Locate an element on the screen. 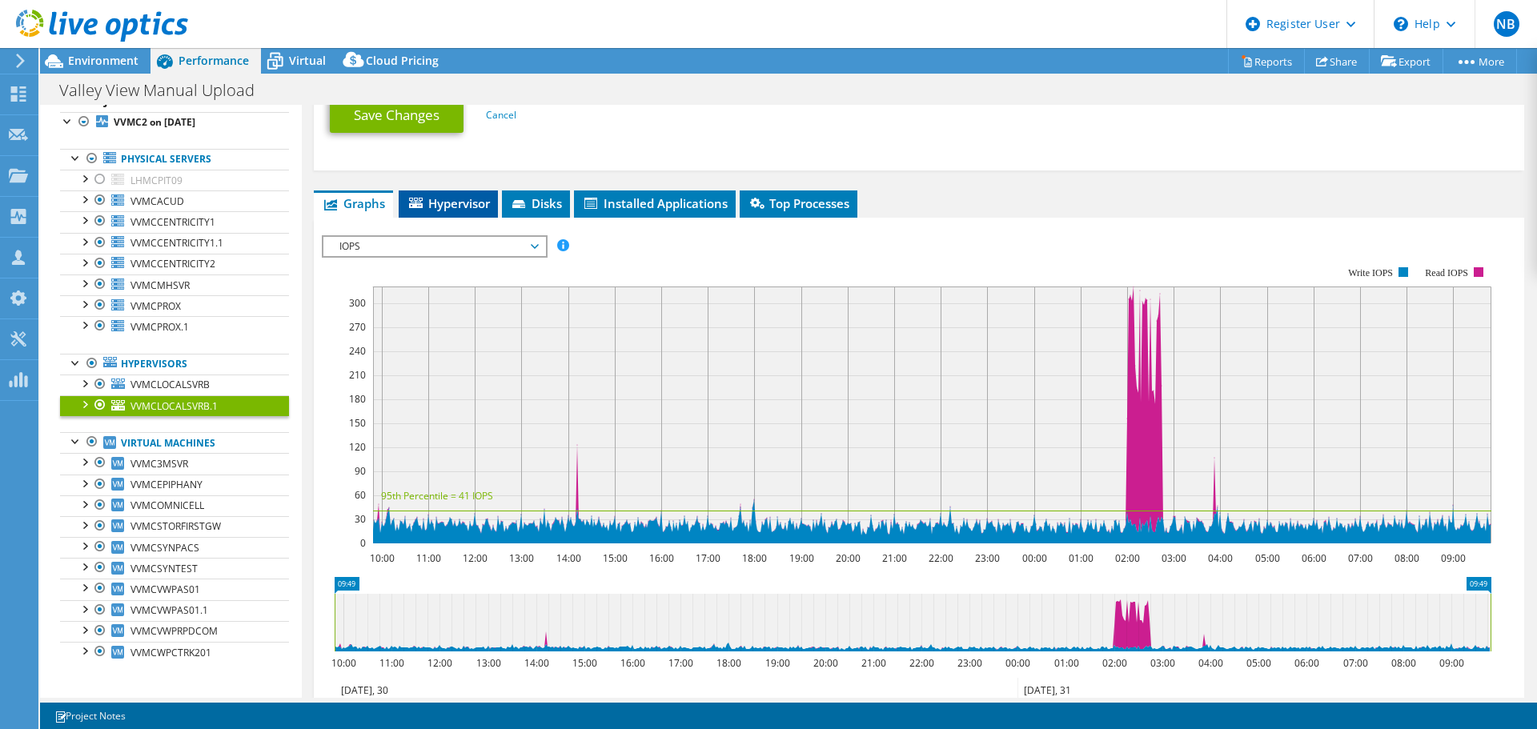  span: VVMCVWPAS01.1 is located at coordinates (169, 610).